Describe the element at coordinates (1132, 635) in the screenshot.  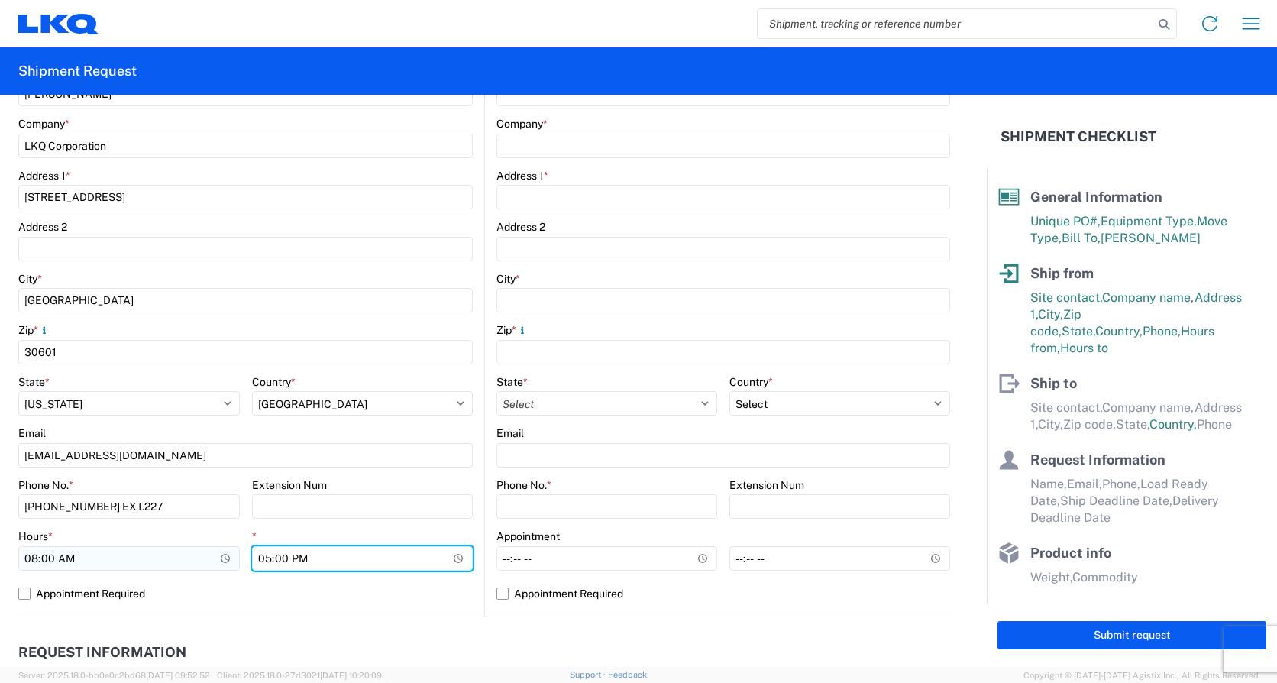
I see `button: Submit request` at that location.